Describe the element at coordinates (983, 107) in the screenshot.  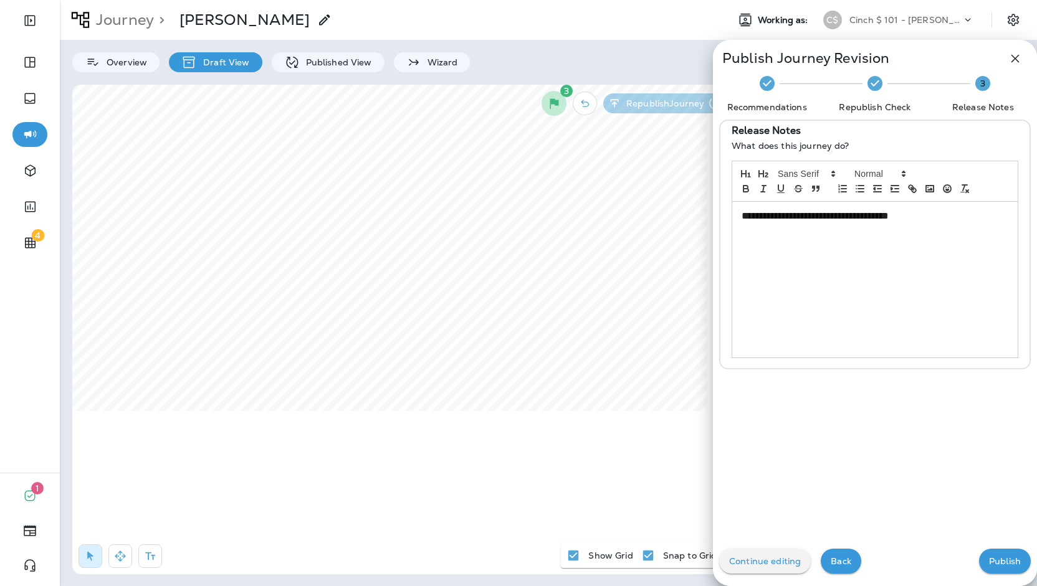
I see `span: Release Notes` at that location.